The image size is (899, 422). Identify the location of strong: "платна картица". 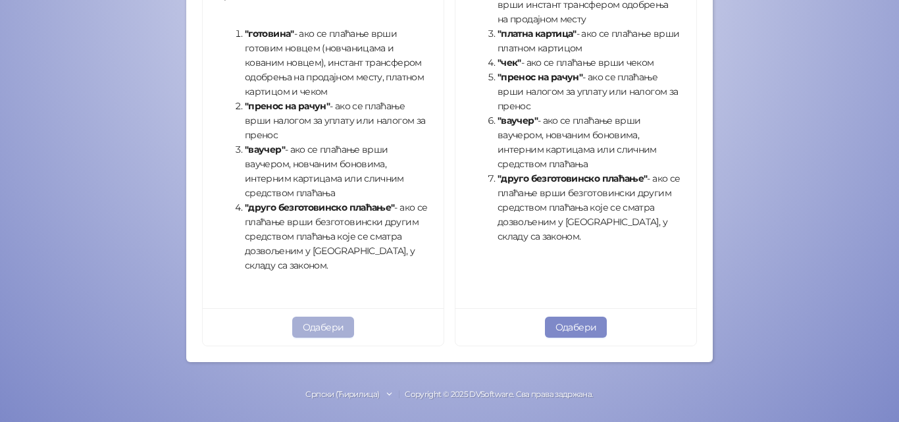
(537, 34).